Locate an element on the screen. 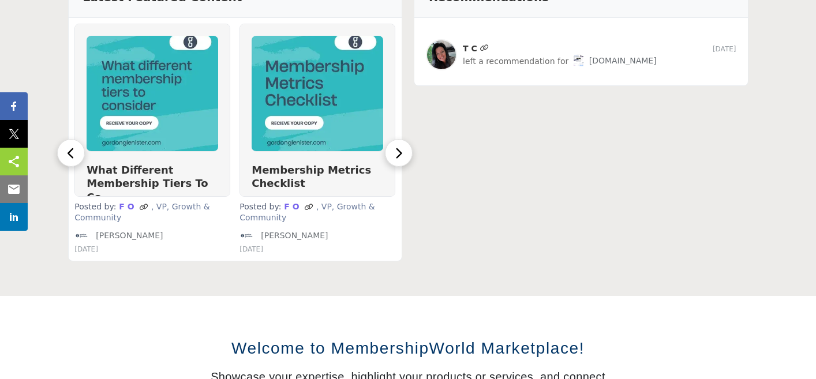 The image size is (816, 379). span: left a recommendation for is located at coordinates (515, 61).